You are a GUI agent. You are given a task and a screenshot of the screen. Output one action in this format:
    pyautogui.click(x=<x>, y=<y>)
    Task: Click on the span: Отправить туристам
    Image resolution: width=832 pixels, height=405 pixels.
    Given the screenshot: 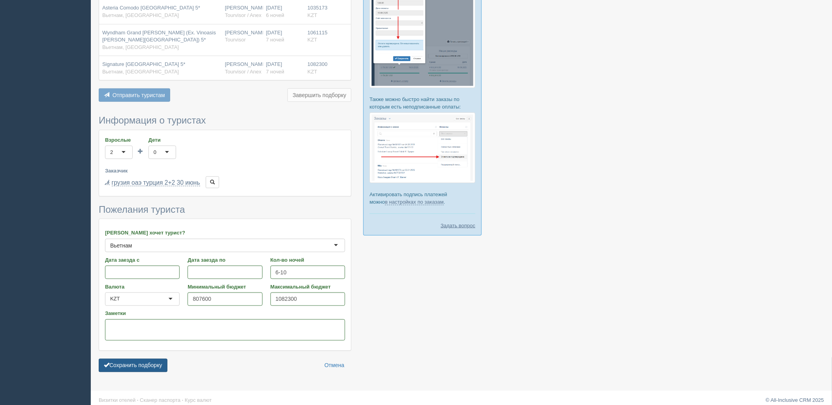 What is the action you would take?
    pyautogui.click(x=139, y=95)
    